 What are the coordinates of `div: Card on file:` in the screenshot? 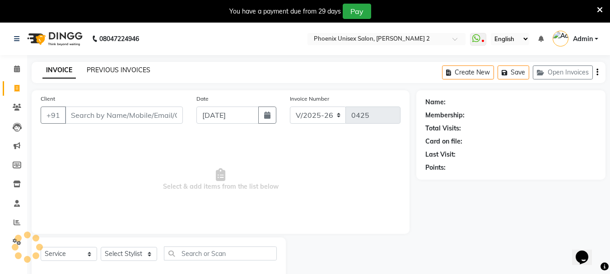 It's located at (444, 141).